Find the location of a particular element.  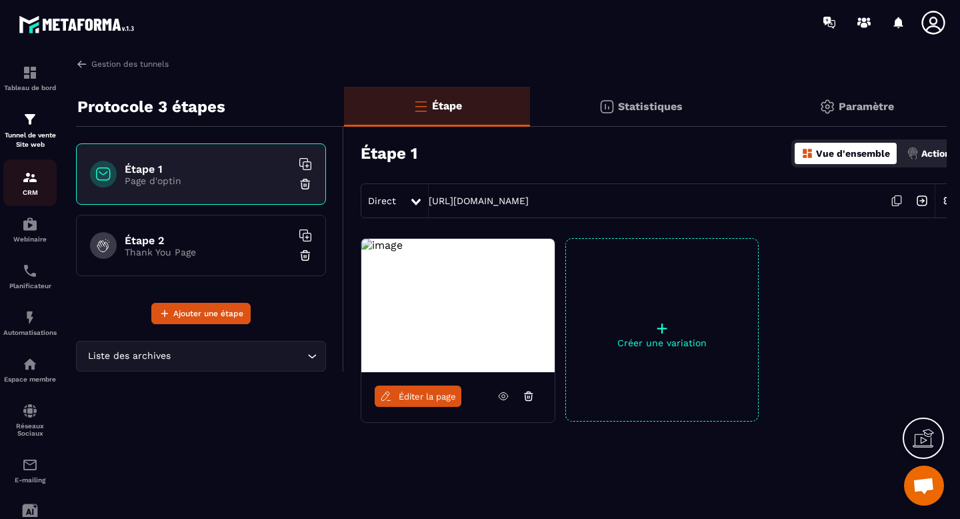

a: Éditer la page is located at coordinates (418, 396).